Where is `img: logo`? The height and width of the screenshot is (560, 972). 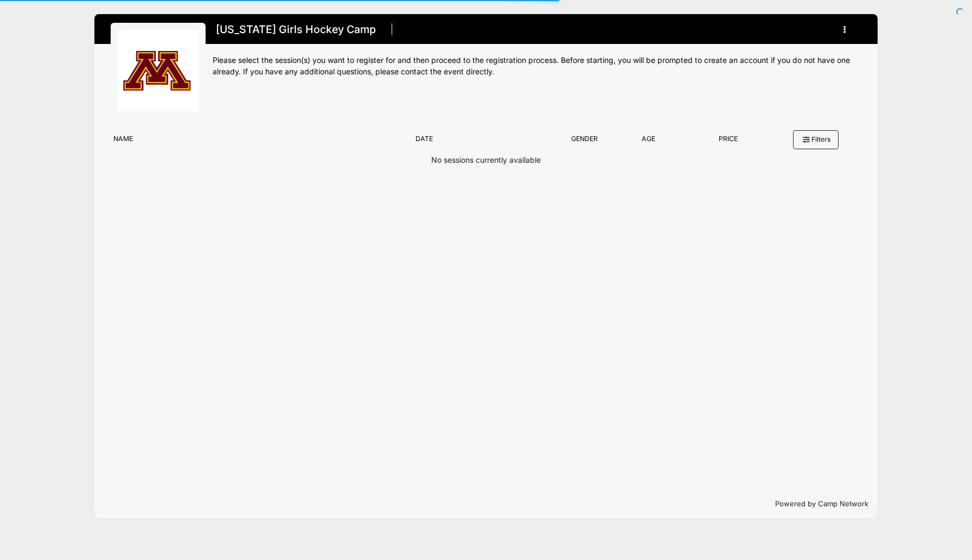
img: logo is located at coordinates (158, 70).